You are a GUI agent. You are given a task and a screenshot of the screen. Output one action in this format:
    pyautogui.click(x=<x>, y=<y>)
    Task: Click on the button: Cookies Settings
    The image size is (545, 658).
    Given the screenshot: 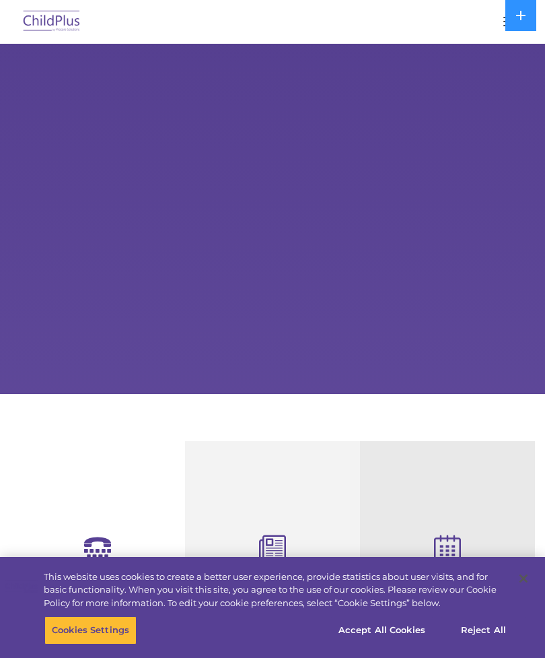 What is the action you would take?
    pyautogui.click(x=90, y=630)
    